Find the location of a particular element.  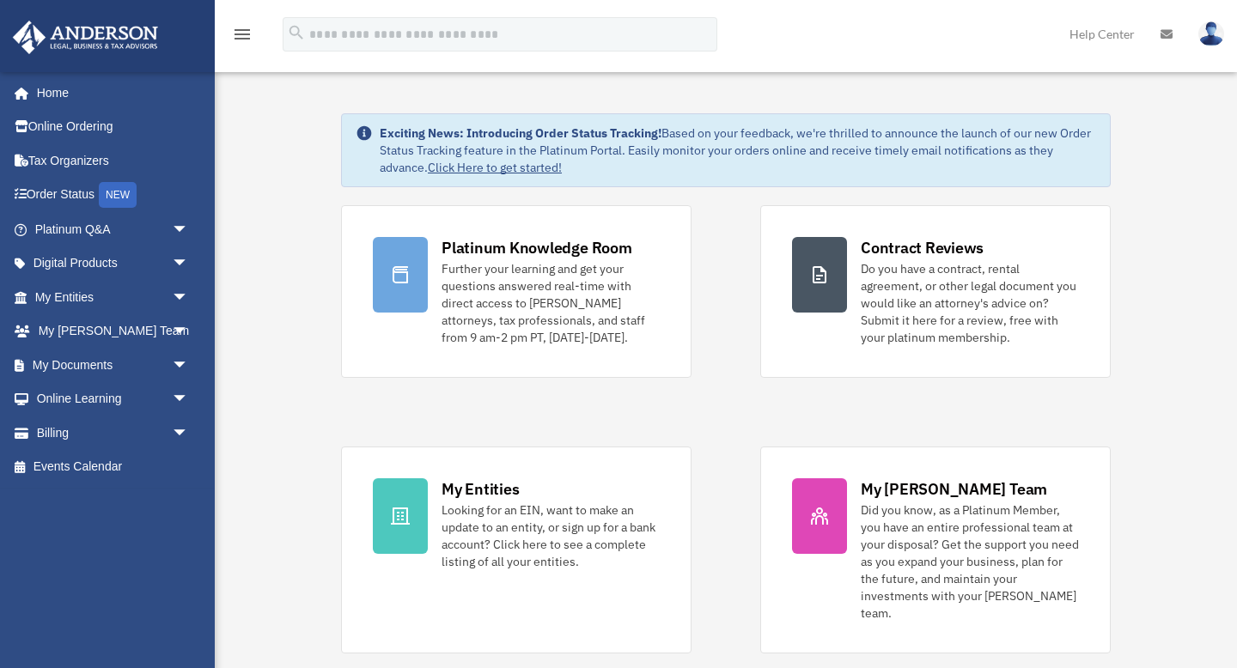

i: search is located at coordinates (296, 33).